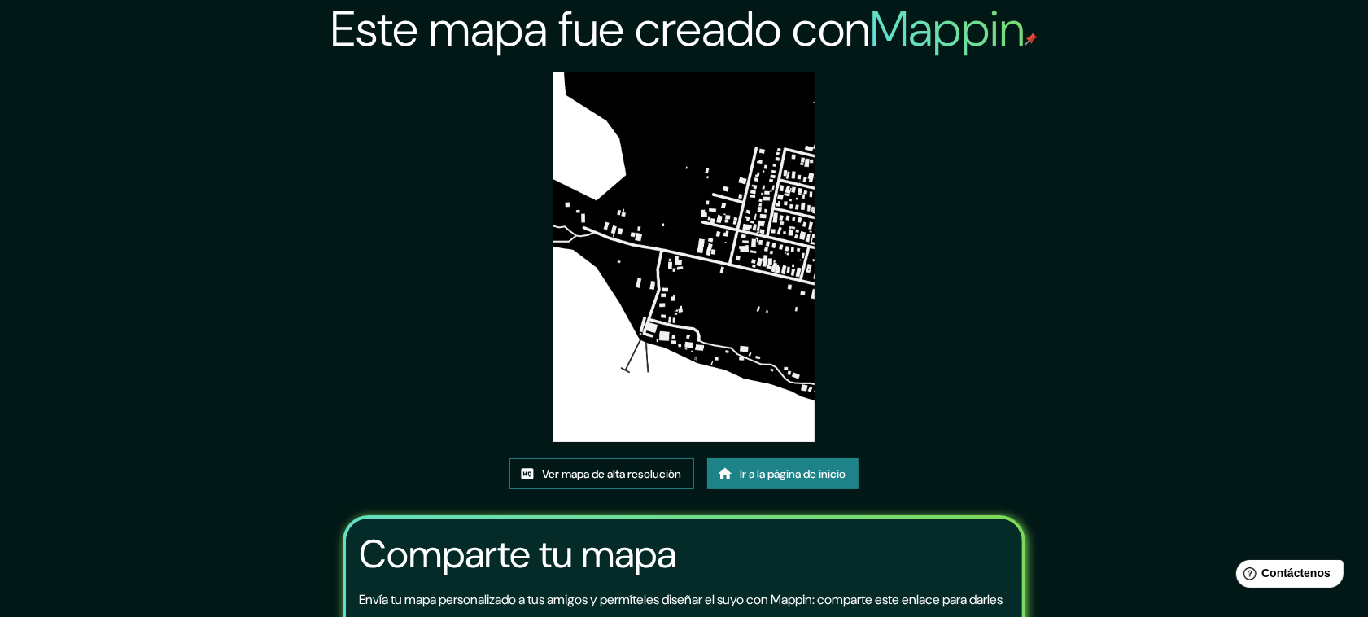 The height and width of the screenshot is (617, 1368). What do you see at coordinates (1031, 39) in the screenshot?
I see `img: pin de mapeo` at bounding box center [1031, 39].